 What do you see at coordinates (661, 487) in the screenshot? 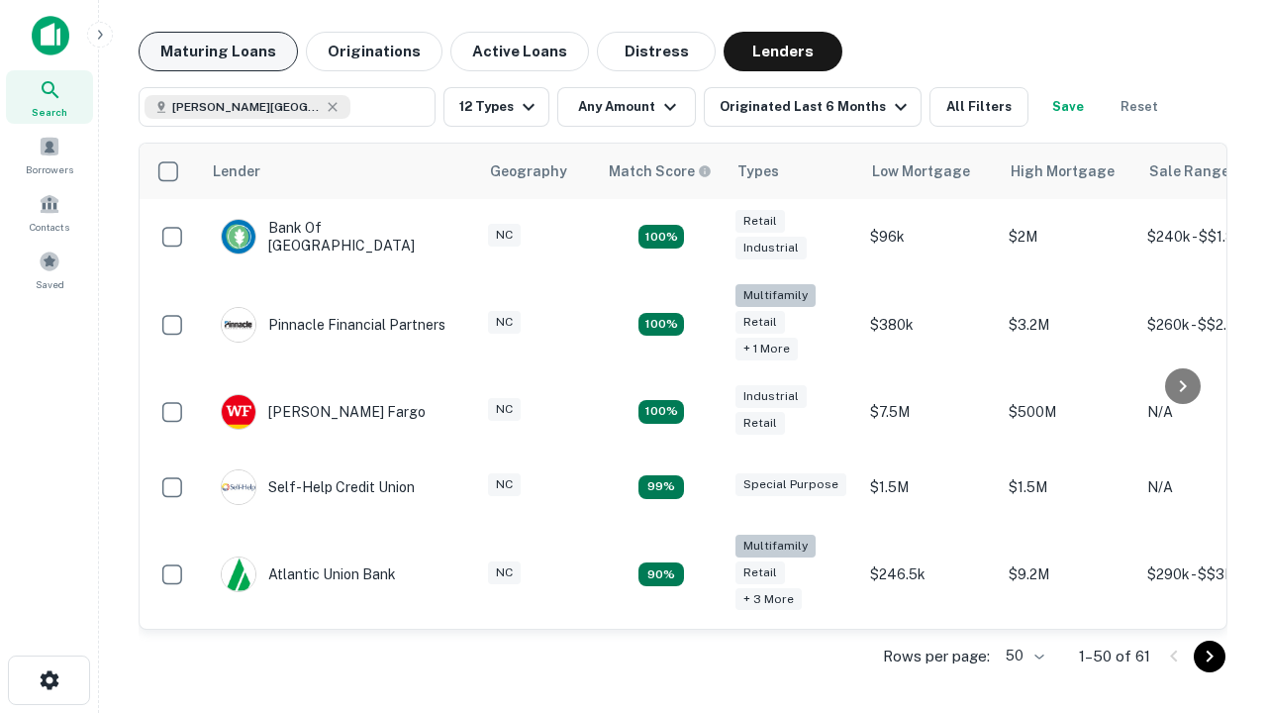
I see `div: Matching Properties: 11, hasApolloMatch: undefined` at bounding box center [661, 487].